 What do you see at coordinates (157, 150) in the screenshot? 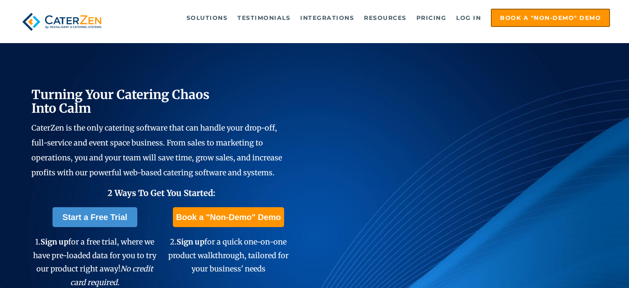
I see `span: CaterZen is the only catering software that can handle your drop-off, full-service and event spac...` at bounding box center [157, 150].